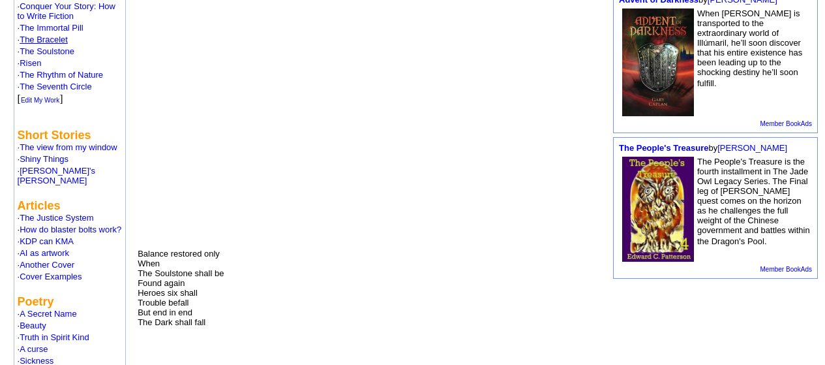  Describe the element at coordinates (68, 147) in the screenshot. I see `a: The view from my window` at that location.